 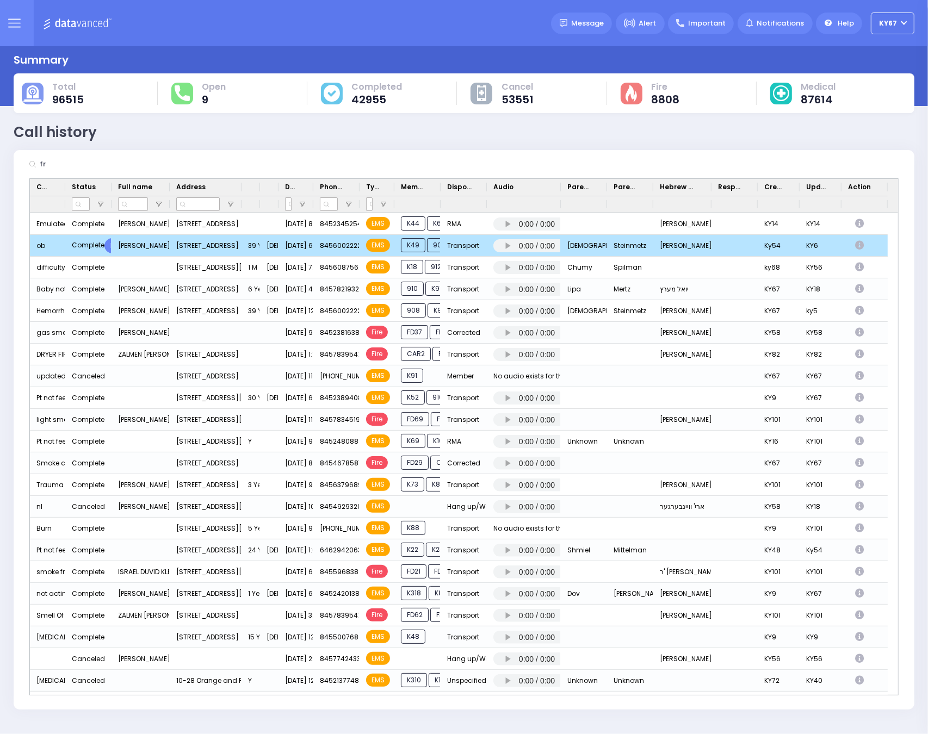 I want to click on div: יואל מערץ, so click(x=682, y=289).